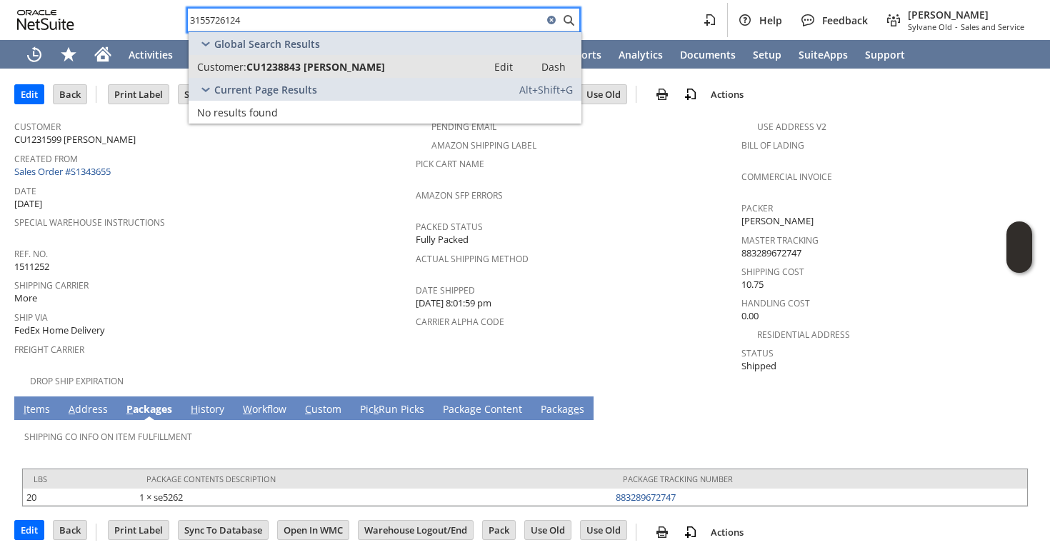 This screenshot has height=545, width=1050. I want to click on span: 0.00, so click(750, 316).